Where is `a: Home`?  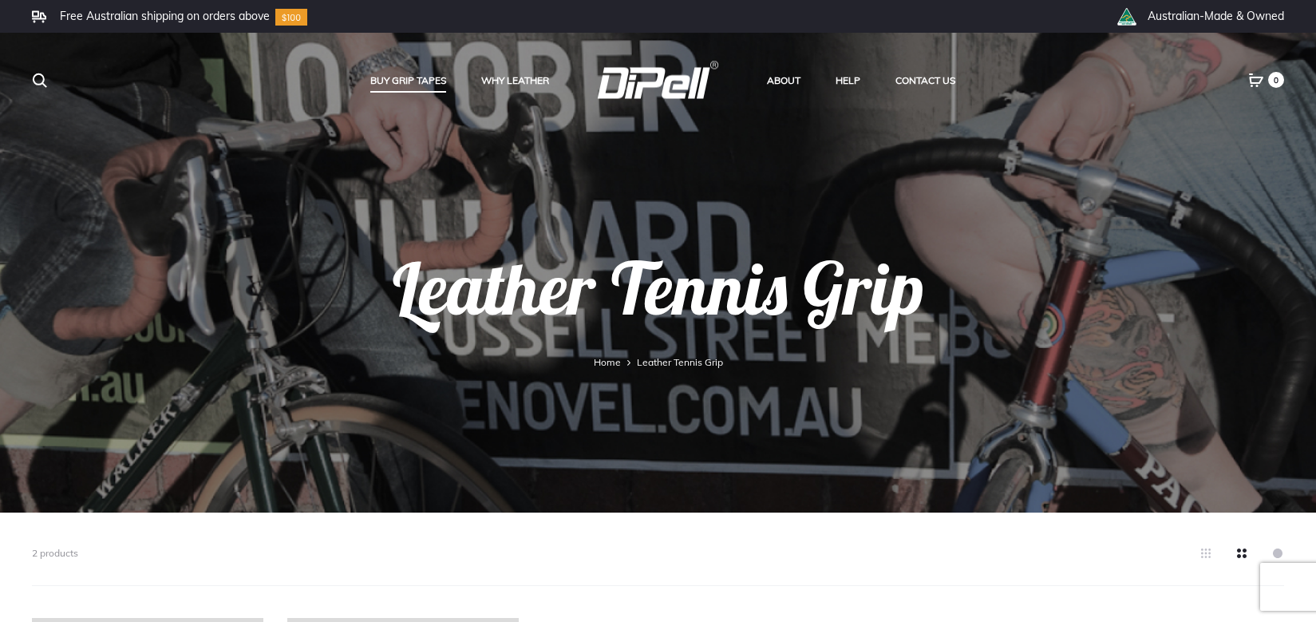 a: Home is located at coordinates (607, 362).